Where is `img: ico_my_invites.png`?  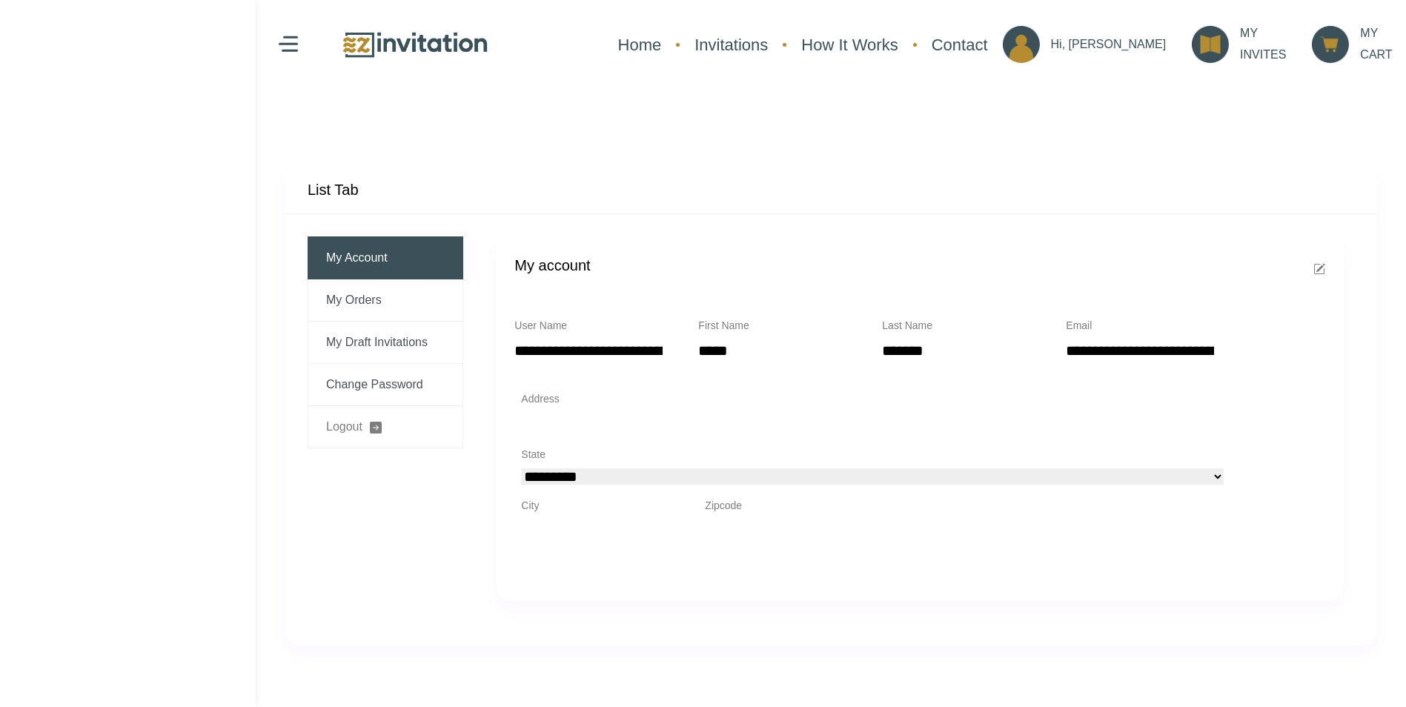
img: ico_my_invites.png is located at coordinates (1211, 44).